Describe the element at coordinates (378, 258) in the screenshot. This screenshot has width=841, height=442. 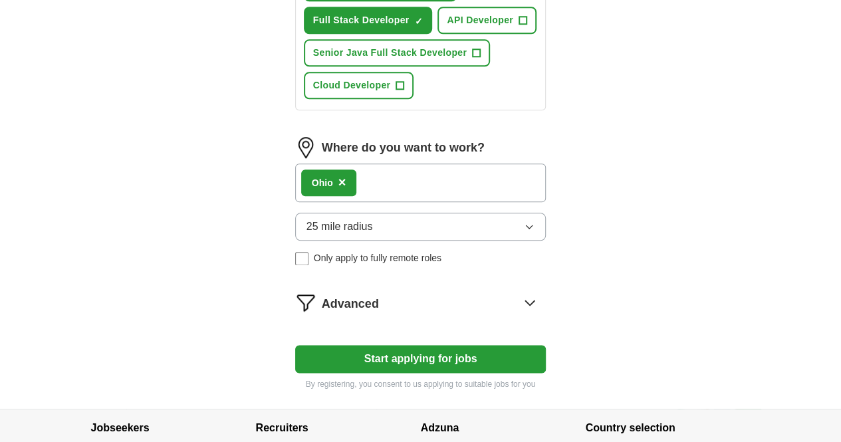
I see `span: Only apply to fully remote roles` at that location.